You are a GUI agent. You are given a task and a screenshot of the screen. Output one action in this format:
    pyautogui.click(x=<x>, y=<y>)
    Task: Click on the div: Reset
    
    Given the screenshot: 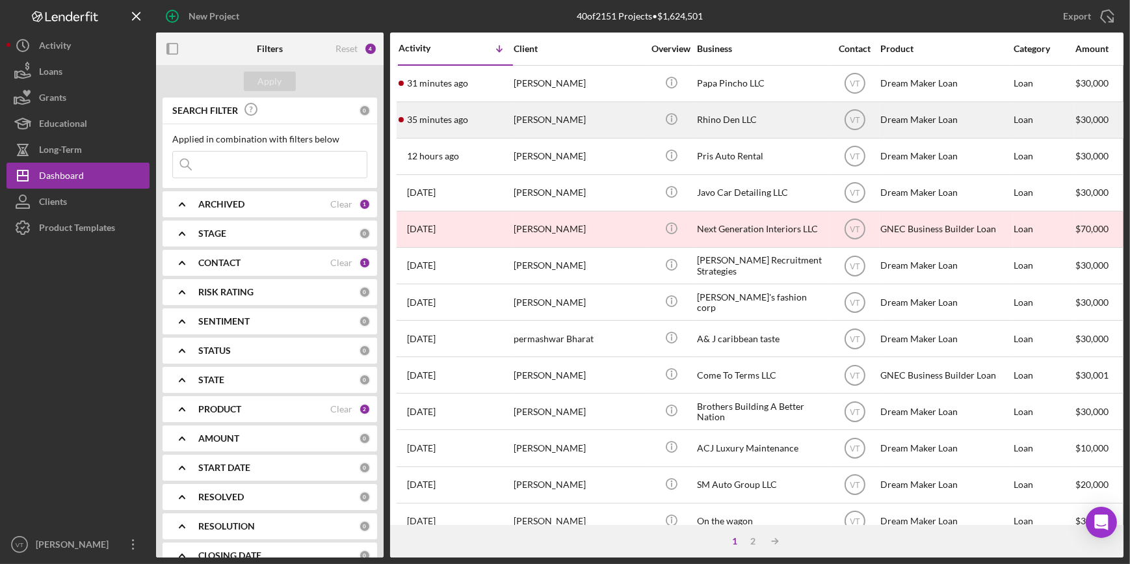 What is the action you would take?
    pyautogui.click(x=347, y=49)
    